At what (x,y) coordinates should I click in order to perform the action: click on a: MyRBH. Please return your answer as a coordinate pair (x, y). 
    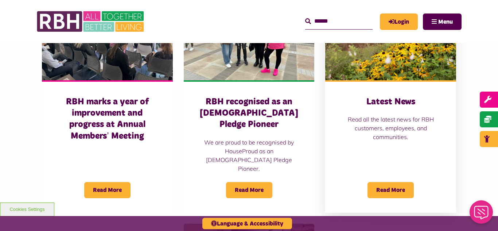
    Looking at the image, I should click on (399, 21).